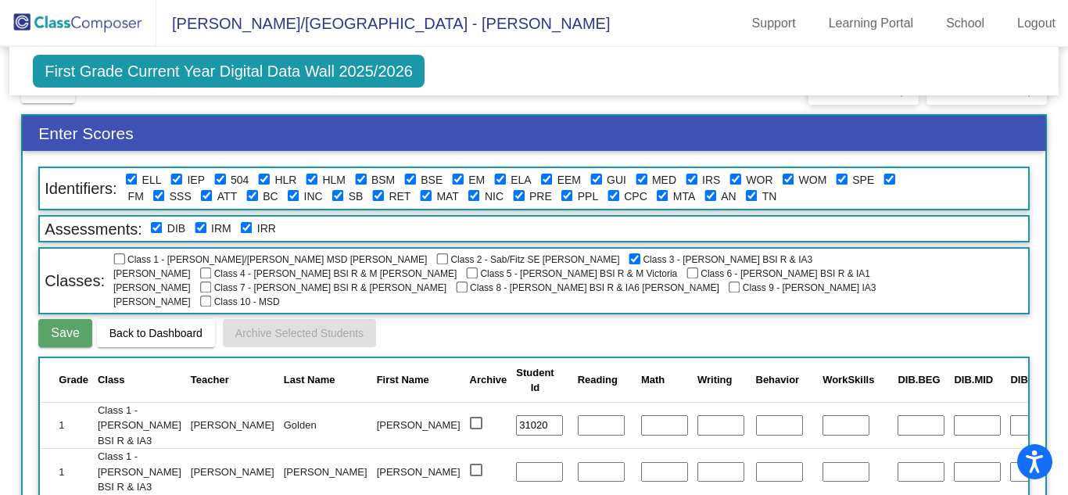 This screenshot has height=495, width=1068. What do you see at coordinates (1036, 23) in the screenshot?
I see `a: Logout` at bounding box center [1036, 23].